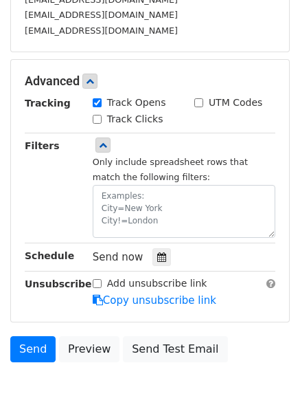 This screenshot has height=396, width=300. I want to click on h5: Advanced, so click(150, 81).